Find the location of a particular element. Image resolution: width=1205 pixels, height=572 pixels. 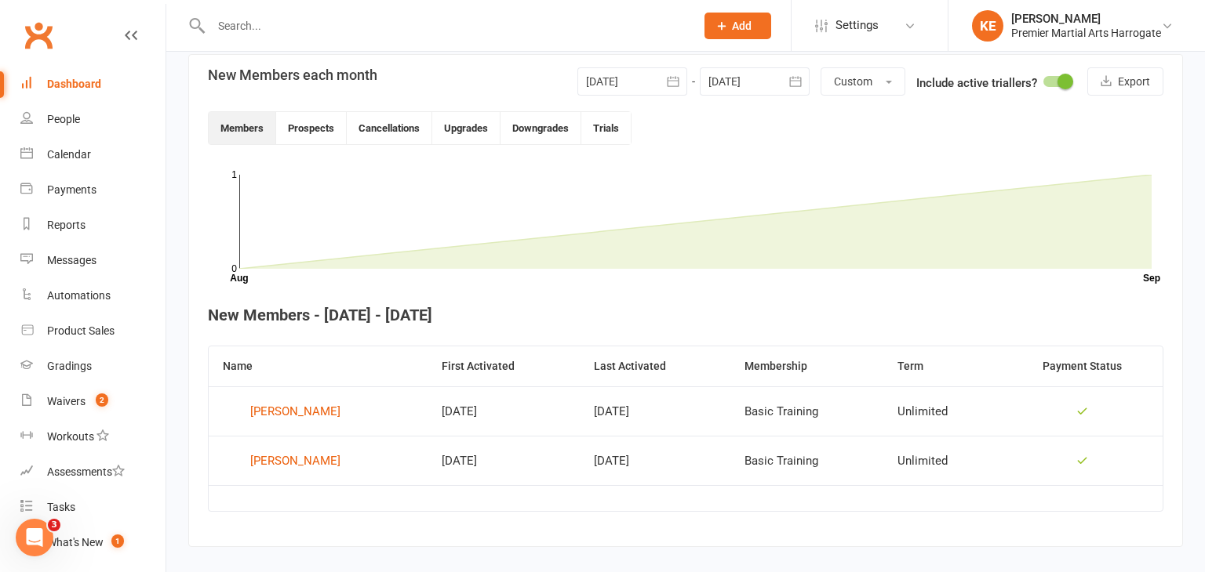

div: Messages is located at coordinates (71, 260).